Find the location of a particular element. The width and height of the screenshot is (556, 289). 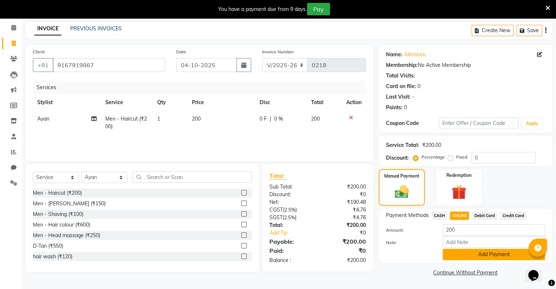

span: Debit Card is located at coordinates (484, 215).